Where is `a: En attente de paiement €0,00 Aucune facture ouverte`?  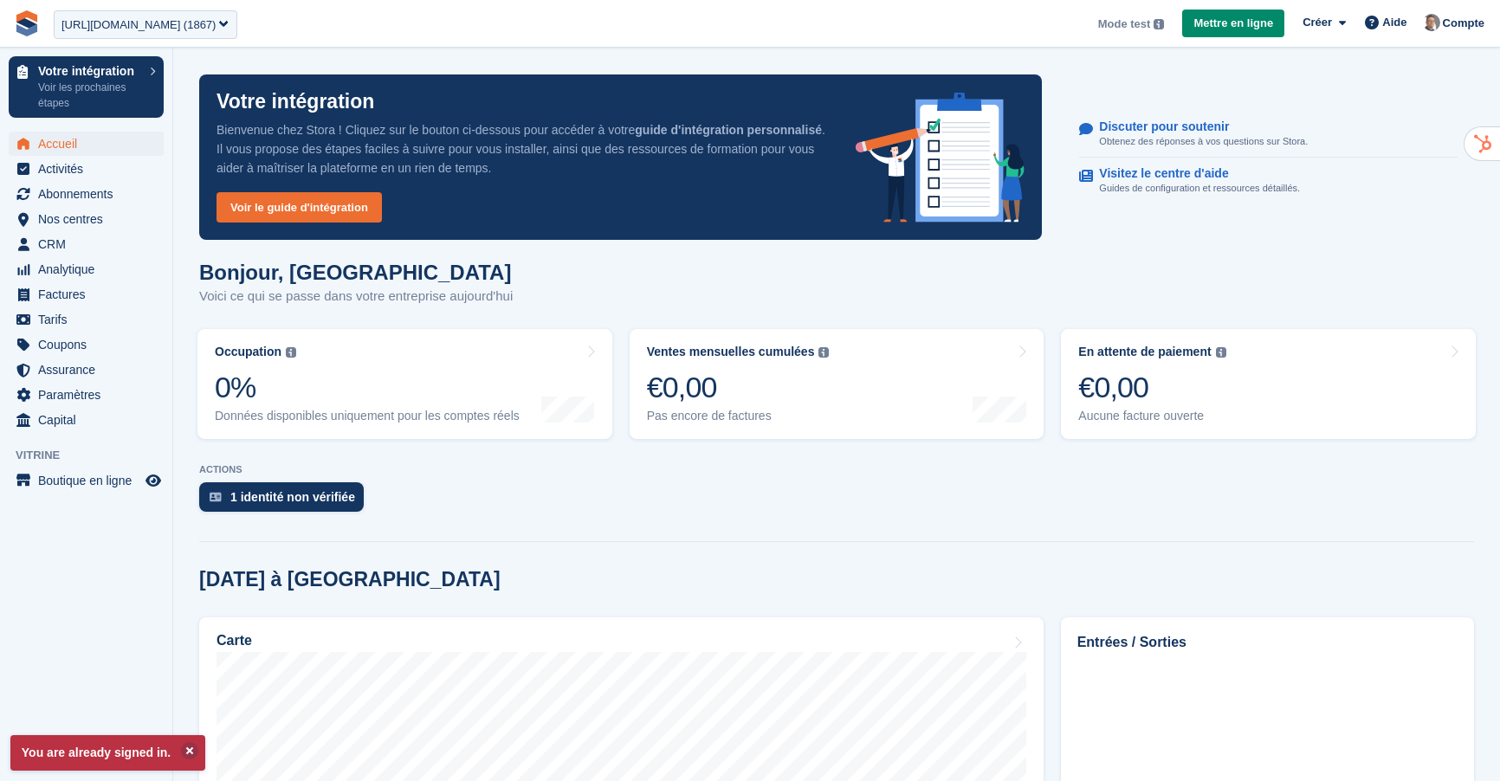 a: En attente de paiement €0,00 Aucune facture ouverte is located at coordinates (1268, 384).